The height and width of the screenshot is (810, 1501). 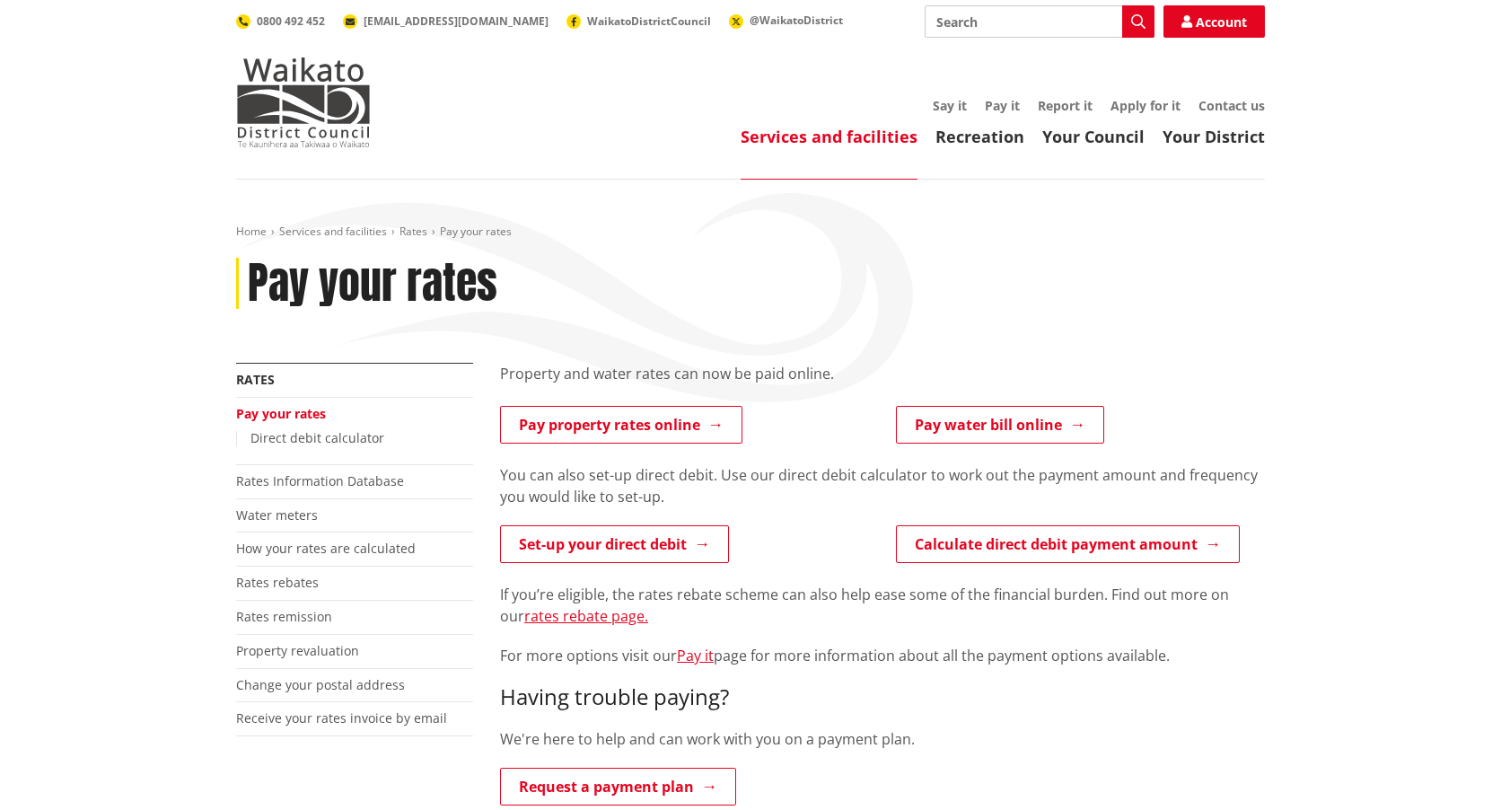 What do you see at coordinates (1145, 105) in the screenshot?
I see `a: Apply for it` at bounding box center [1145, 105].